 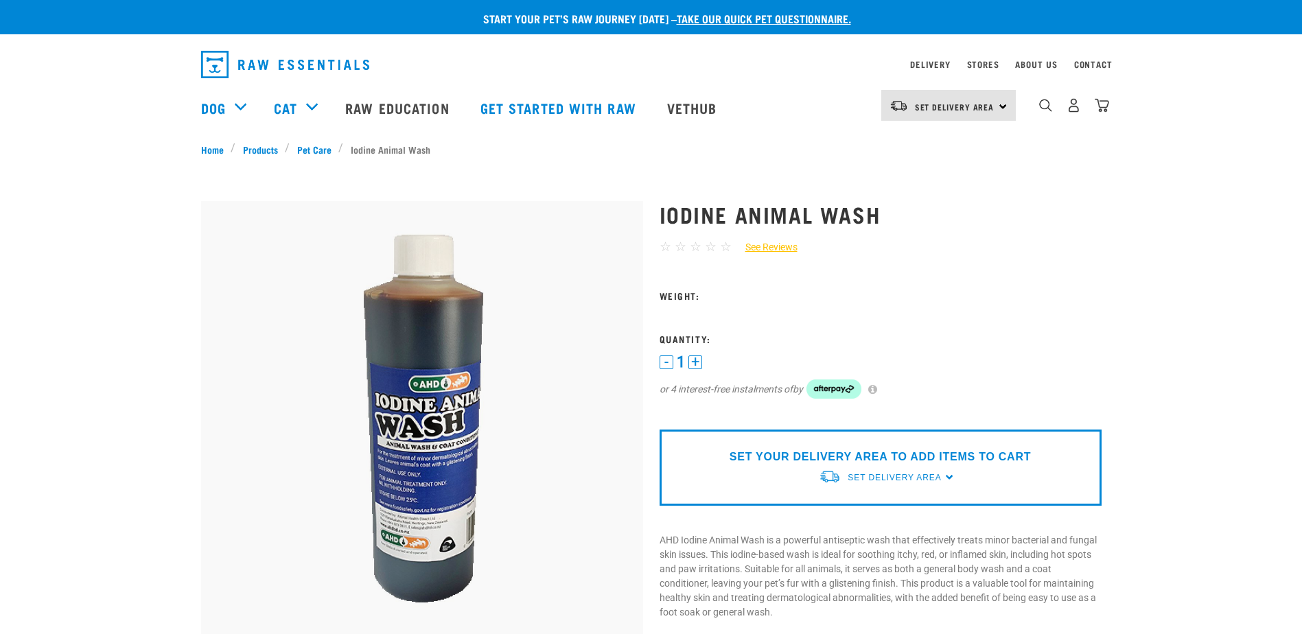 I want to click on h1: Iodine Animal Wash, so click(x=881, y=214).